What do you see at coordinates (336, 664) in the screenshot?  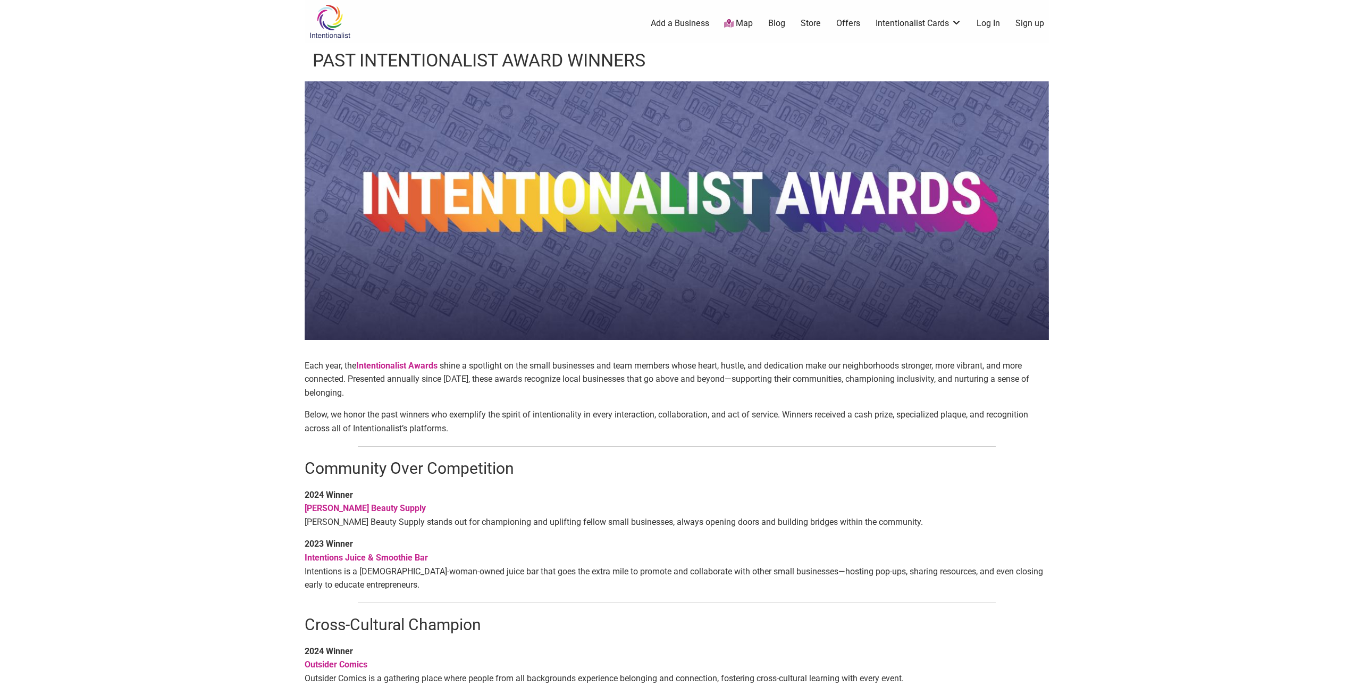 I see `strong: Outsider Comics` at bounding box center [336, 664].